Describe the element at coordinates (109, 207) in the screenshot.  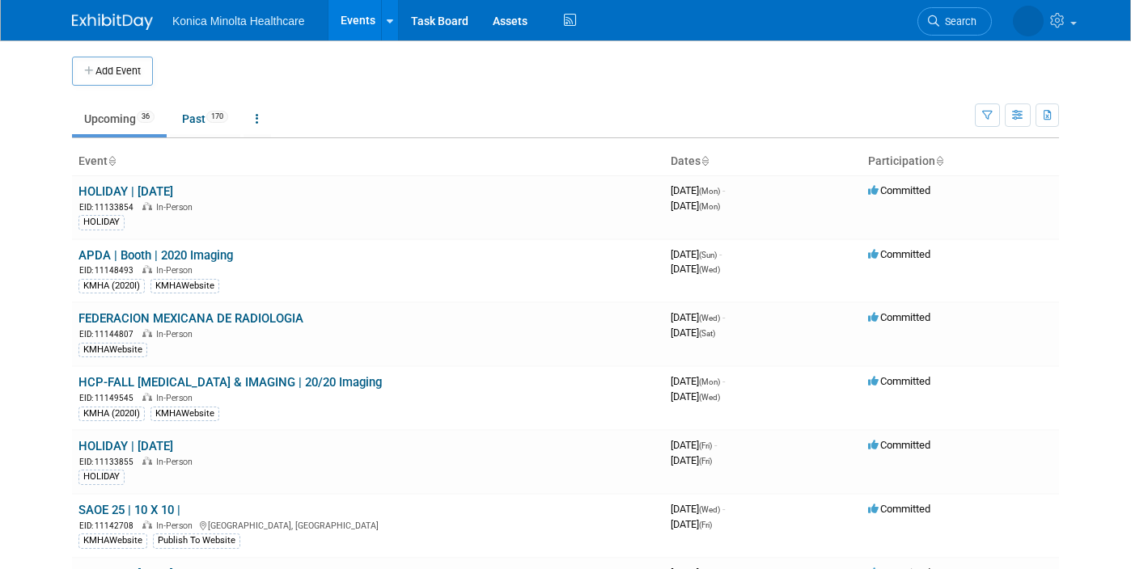
I see `span: EID: 11133854` at that location.